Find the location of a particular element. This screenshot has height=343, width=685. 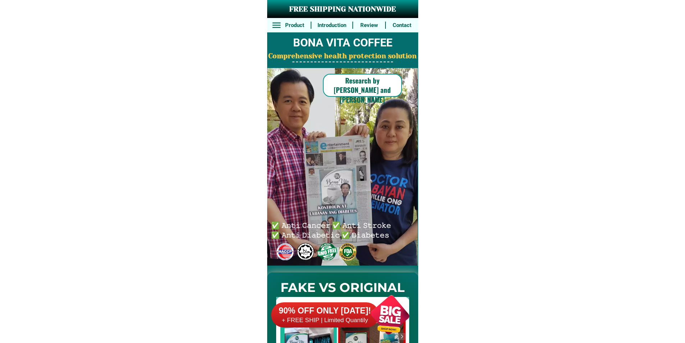

h6: Product is located at coordinates (294, 25).